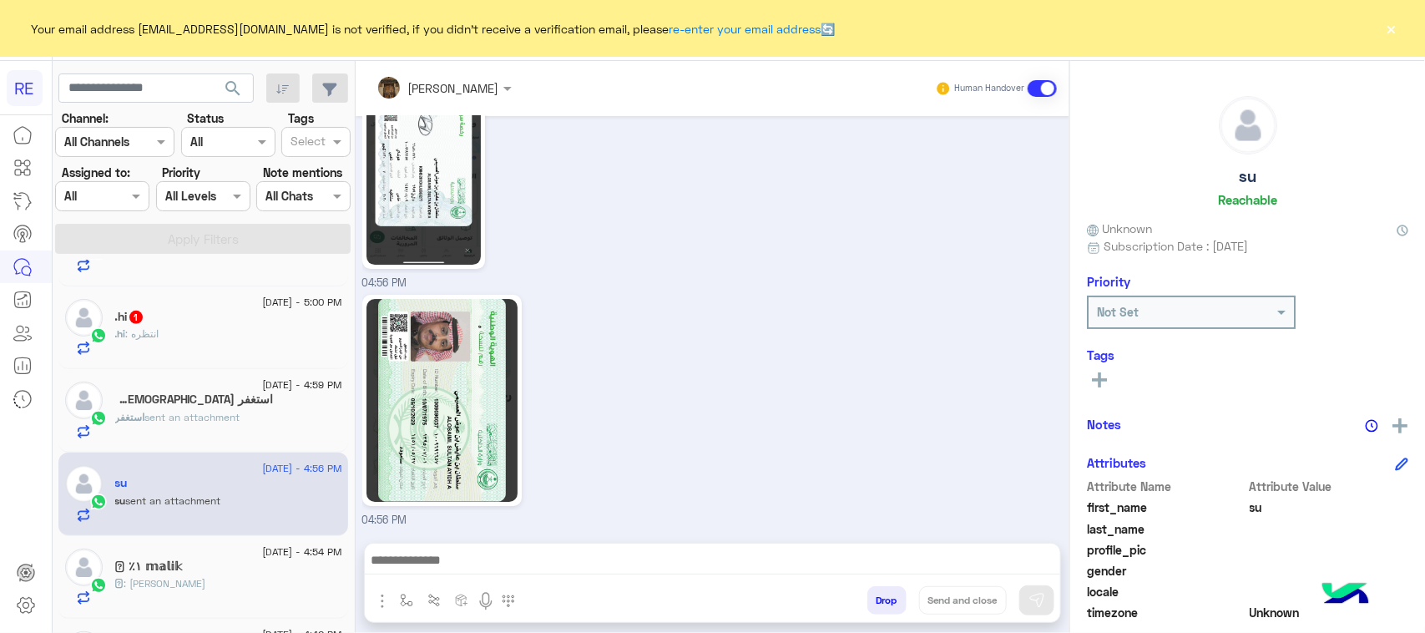 The height and width of the screenshot is (633, 1425). What do you see at coordinates (382, 601) in the screenshot?
I see `img: send attachment` at bounding box center [382, 601].